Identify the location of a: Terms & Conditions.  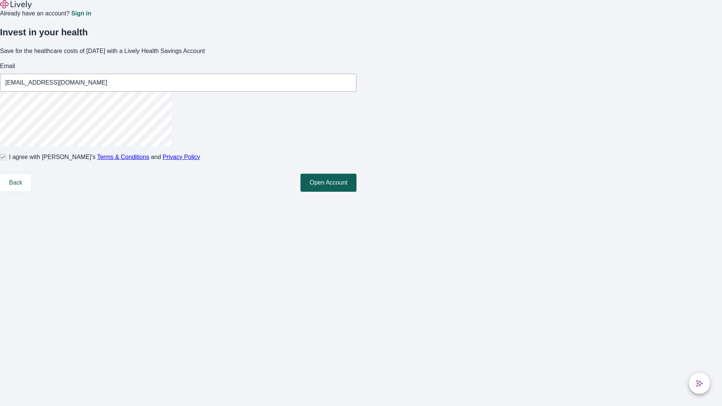
(123, 157).